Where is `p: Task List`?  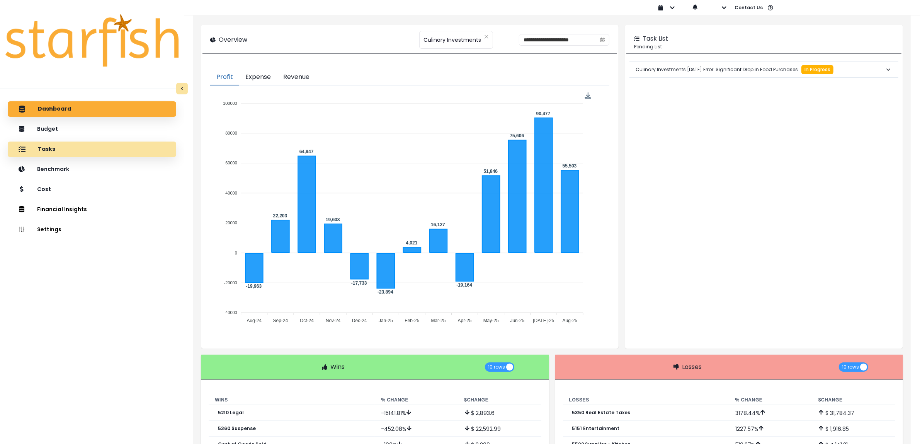 p: Task List is located at coordinates (656, 39).